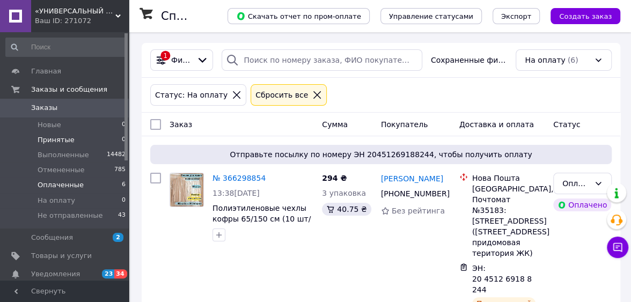  I want to click on button: Чат с покупателем, so click(617, 247).